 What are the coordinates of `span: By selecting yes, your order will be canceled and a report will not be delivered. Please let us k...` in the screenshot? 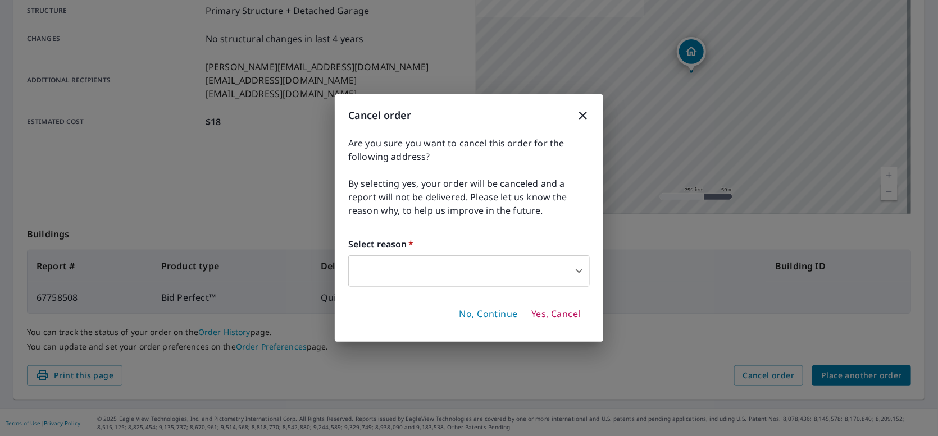 It's located at (469, 197).